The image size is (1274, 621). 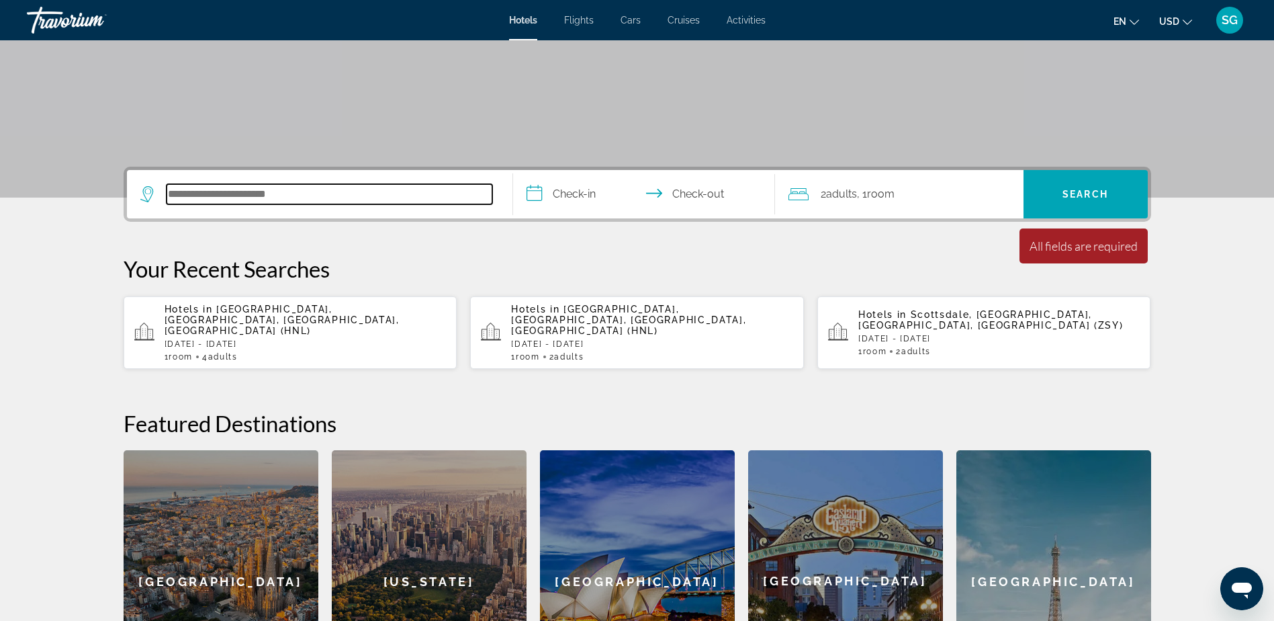 What do you see at coordinates (1085, 194) in the screenshot?
I see `span: Search` at bounding box center [1085, 194].